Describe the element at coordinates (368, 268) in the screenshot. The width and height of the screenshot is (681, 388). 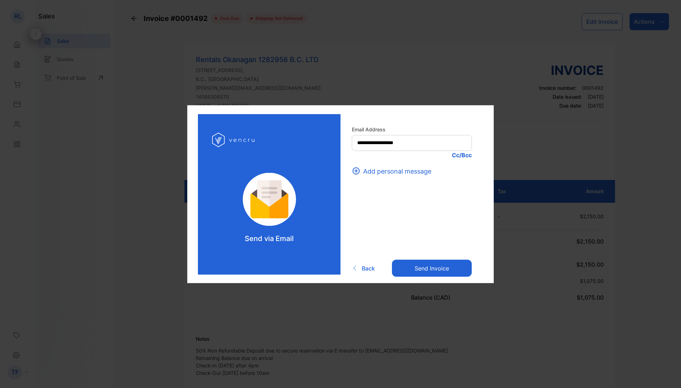
I see `span: Back` at that location.